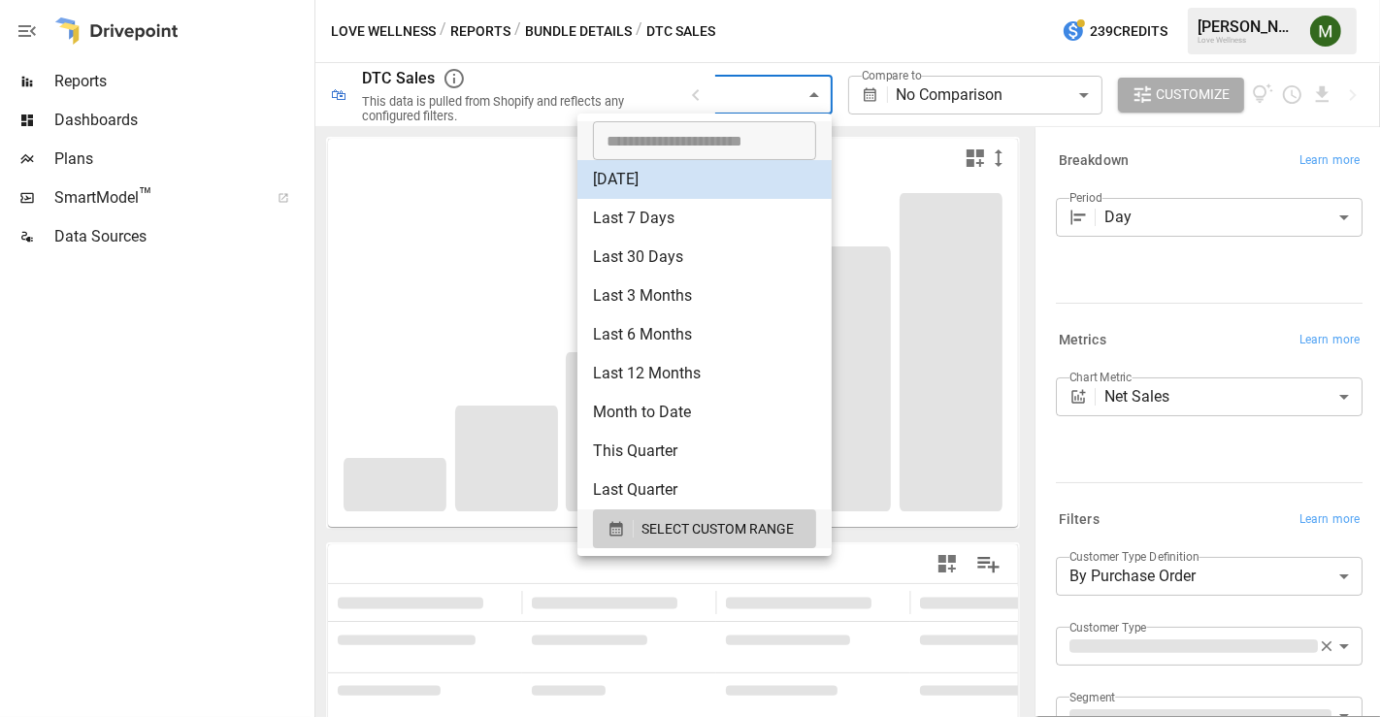 This screenshot has height=717, width=1380. Describe the element at coordinates (704, 412) in the screenshot. I see `li: Month to Date` at that location.